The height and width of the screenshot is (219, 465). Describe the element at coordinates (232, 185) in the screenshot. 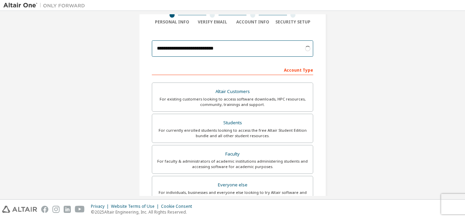

I see `div: Everyone else` at that location.